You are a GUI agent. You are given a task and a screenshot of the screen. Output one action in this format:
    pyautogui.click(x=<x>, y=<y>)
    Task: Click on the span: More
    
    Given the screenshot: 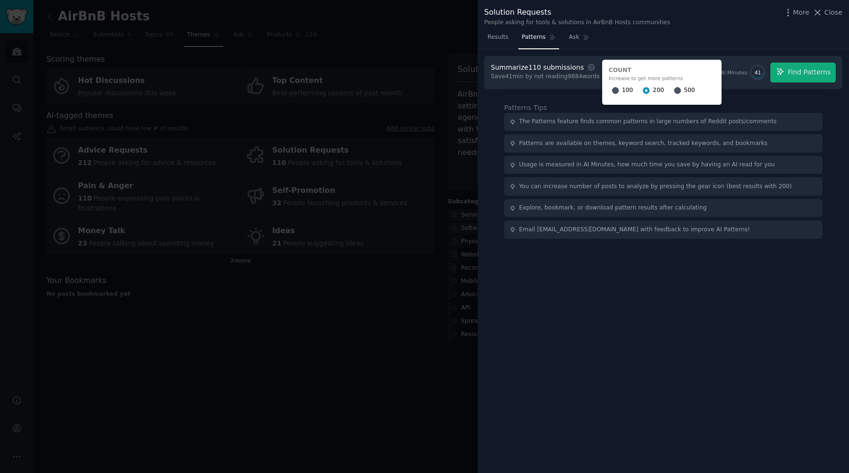 What is the action you would take?
    pyautogui.click(x=801, y=12)
    